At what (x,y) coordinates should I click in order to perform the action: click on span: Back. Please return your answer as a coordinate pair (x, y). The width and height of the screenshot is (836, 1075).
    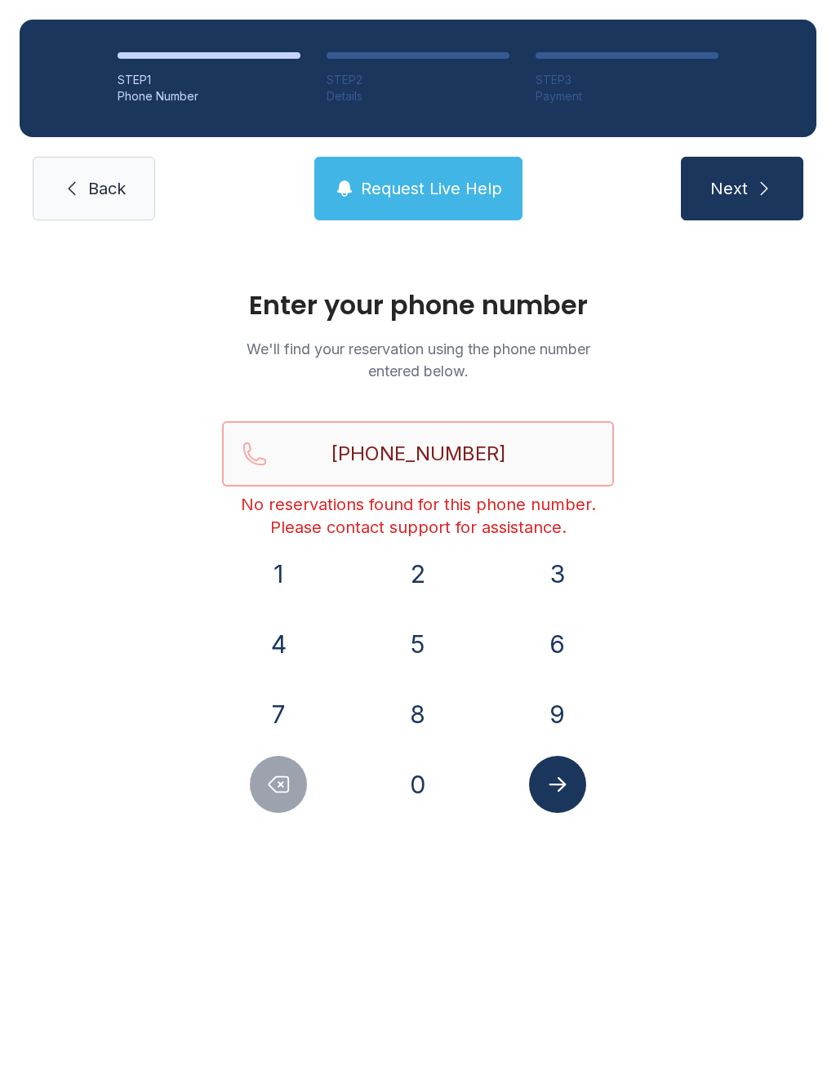
    Looking at the image, I should click on (107, 188).